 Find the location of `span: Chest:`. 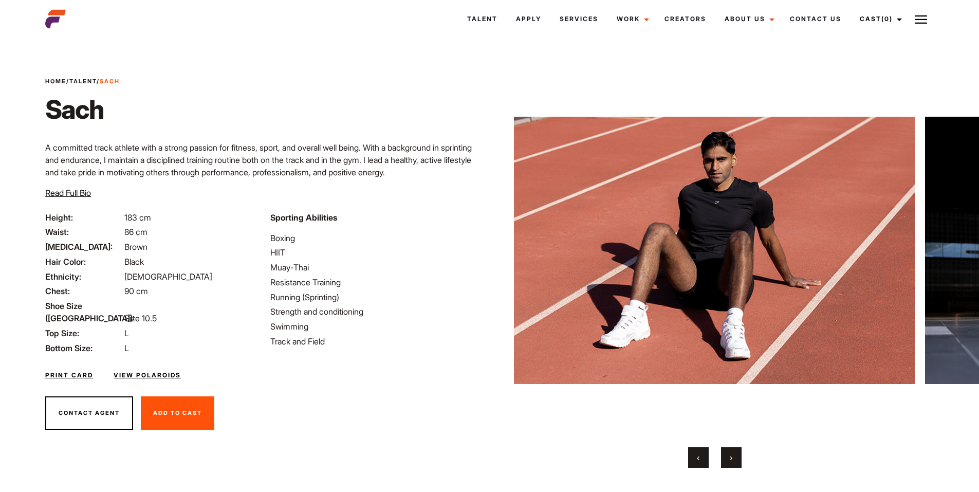

span: Chest: is located at coordinates (84, 291).